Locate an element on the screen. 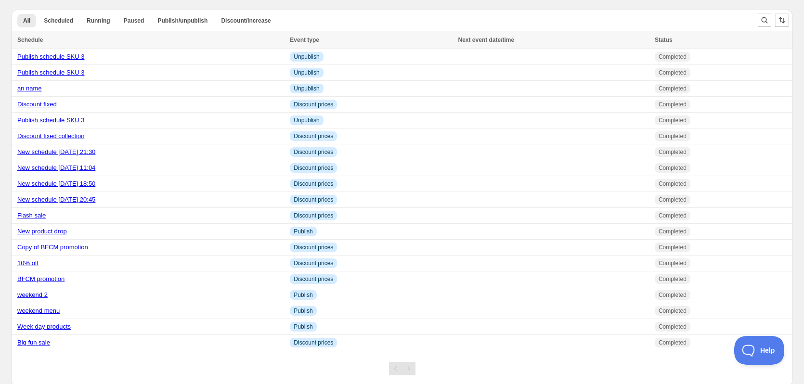  a: Big fun sale is located at coordinates (34, 342).